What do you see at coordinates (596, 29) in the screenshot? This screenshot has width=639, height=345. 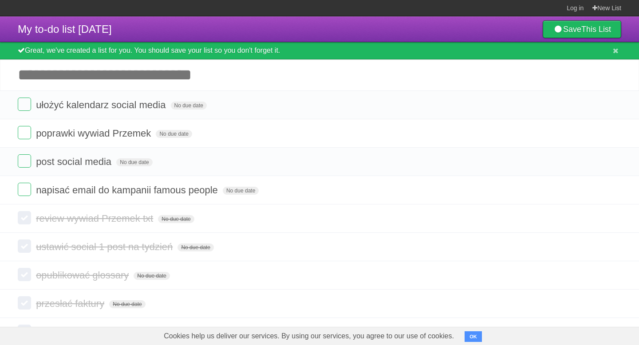 I see `b: This List` at bounding box center [596, 29].